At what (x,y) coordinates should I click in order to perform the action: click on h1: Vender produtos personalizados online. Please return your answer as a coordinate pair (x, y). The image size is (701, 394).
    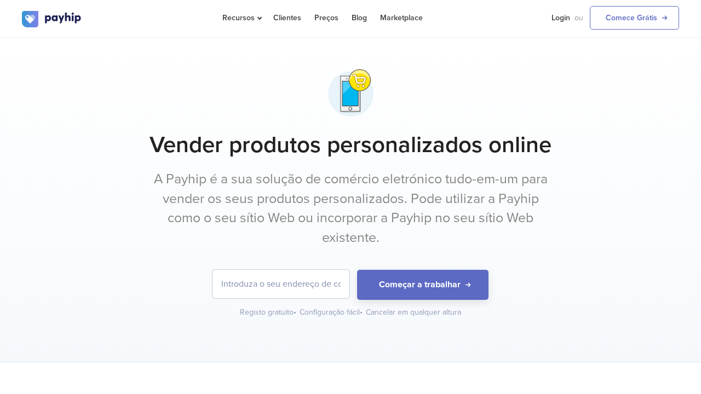
    Looking at the image, I should click on (350, 145).